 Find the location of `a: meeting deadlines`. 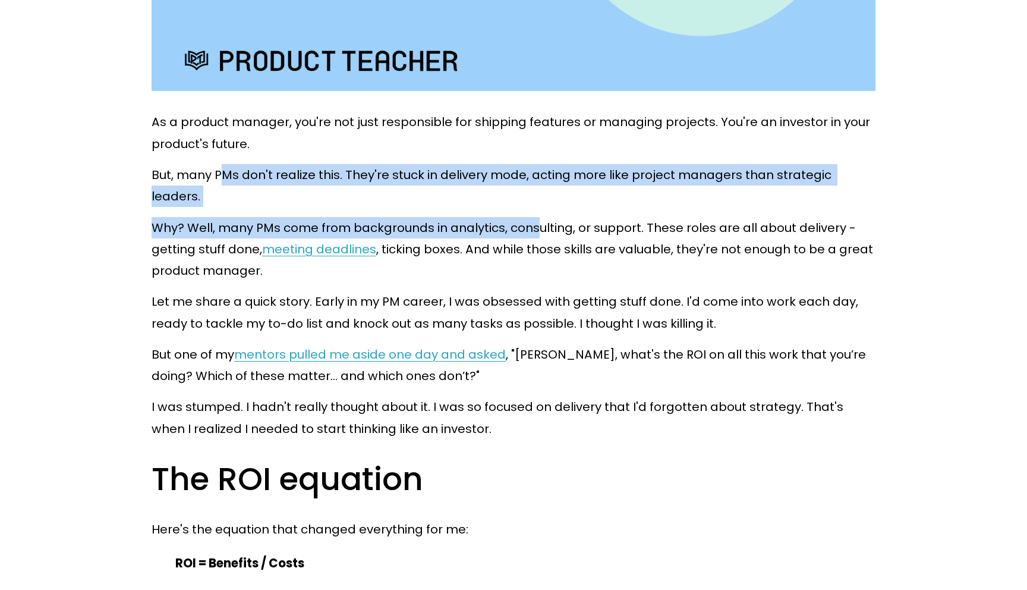

a: meeting deadlines is located at coordinates (319, 249).